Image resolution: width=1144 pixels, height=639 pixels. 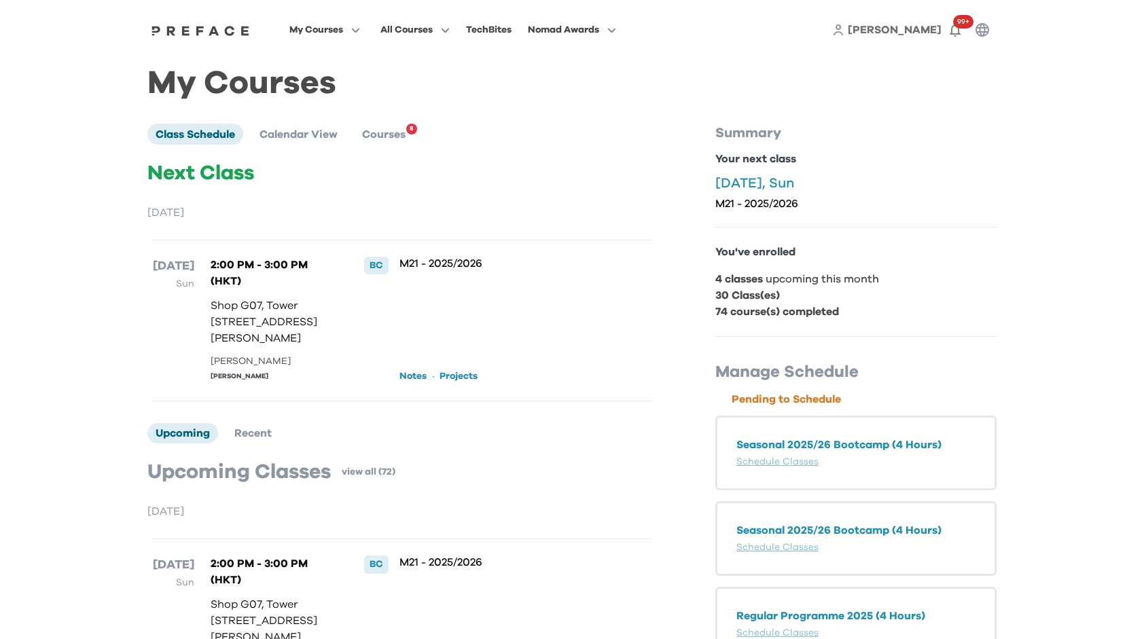 What do you see at coordinates (963, 22) in the screenshot?
I see `span: 99+` at bounding box center [963, 22].